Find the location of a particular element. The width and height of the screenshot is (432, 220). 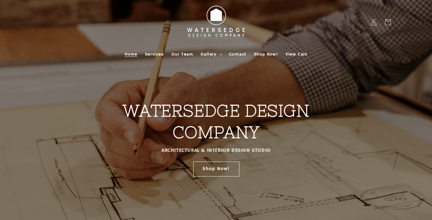

span: Shop Now! is located at coordinates (266, 54).